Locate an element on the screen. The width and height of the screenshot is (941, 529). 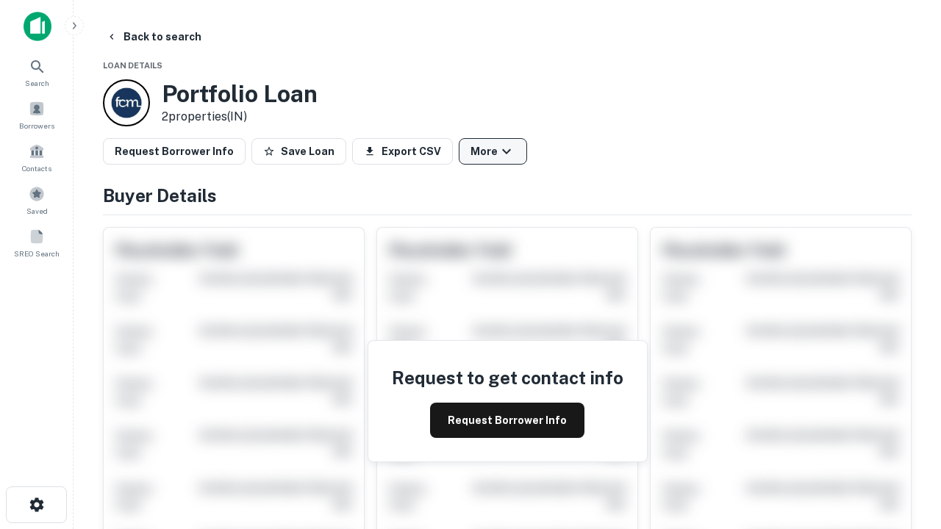
span: Search is located at coordinates (37, 83).